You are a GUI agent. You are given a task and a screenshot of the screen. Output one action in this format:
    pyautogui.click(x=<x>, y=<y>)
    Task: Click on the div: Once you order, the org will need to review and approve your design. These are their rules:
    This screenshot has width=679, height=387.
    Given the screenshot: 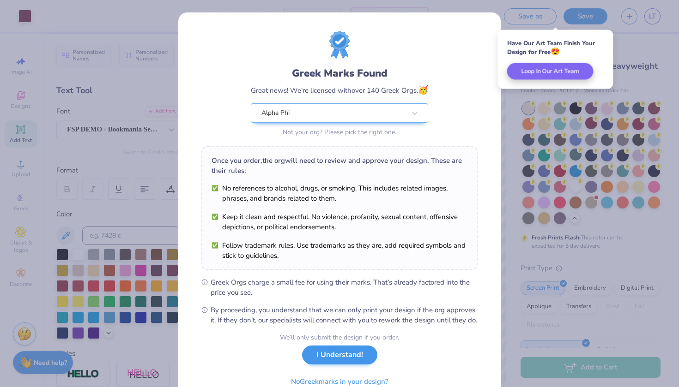 What is the action you would take?
    pyautogui.click(x=339, y=166)
    